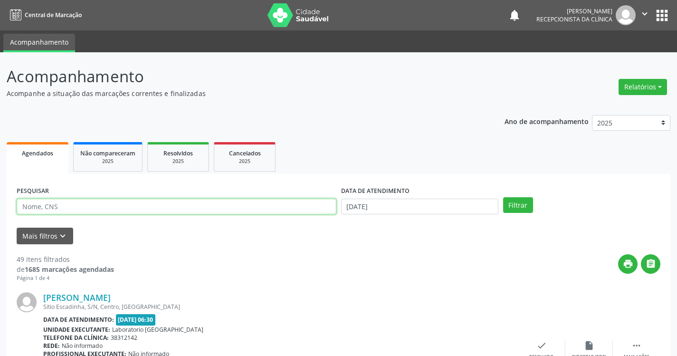  I want to click on i: keyboard_arrow_down, so click(63, 236).